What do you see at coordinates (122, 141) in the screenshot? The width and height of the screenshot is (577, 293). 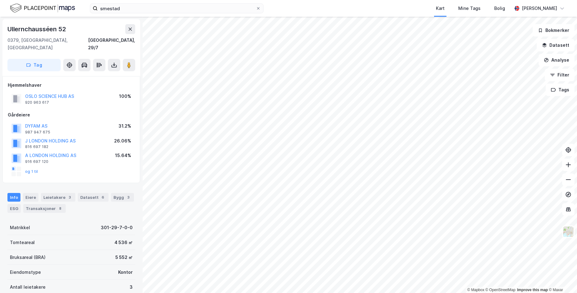 I see `div: 26.06%` at bounding box center [122, 141].